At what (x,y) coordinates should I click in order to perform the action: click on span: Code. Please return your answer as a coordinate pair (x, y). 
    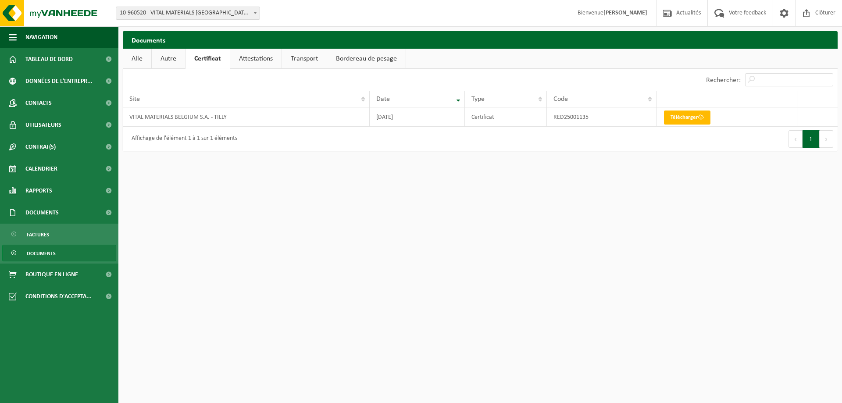
    Looking at the image, I should click on (560, 99).